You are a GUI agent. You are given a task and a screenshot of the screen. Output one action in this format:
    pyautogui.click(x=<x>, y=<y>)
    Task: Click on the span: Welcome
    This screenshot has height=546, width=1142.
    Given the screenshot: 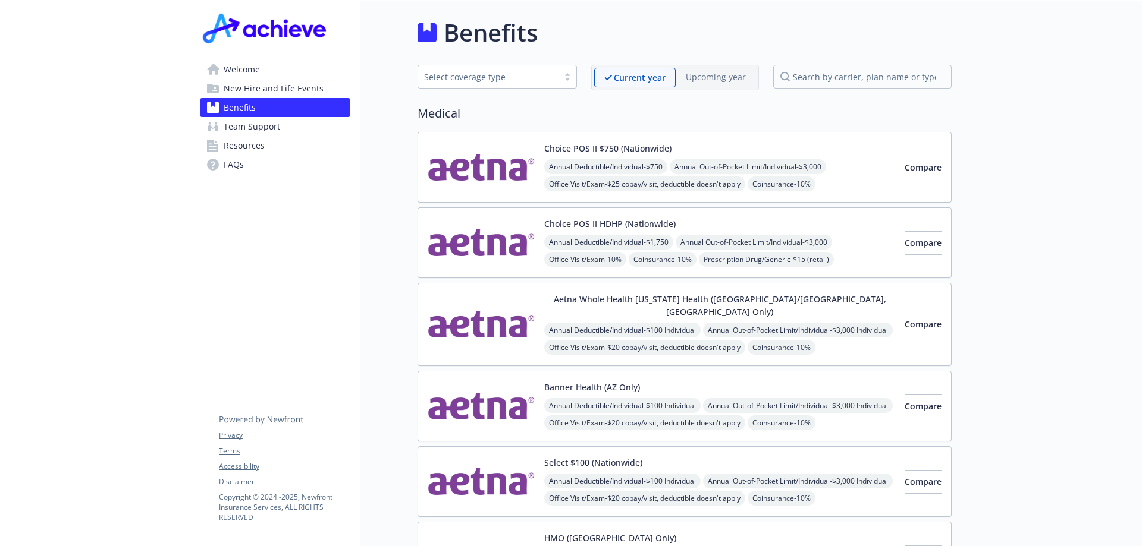 What is the action you would take?
    pyautogui.click(x=241, y=70)
    